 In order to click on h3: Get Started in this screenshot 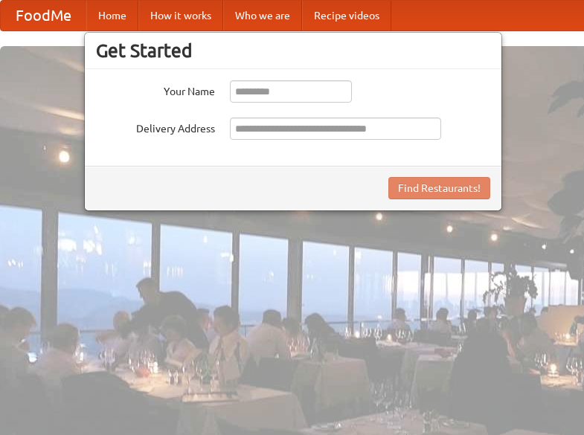, I will do `click(293, 51)`.